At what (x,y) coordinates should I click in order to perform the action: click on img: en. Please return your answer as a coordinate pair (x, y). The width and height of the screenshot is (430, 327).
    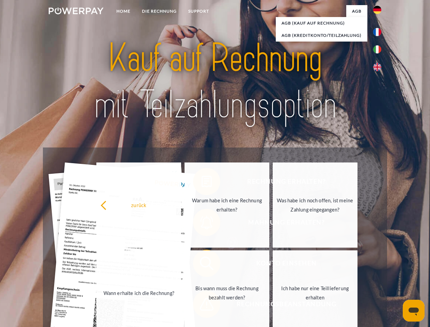
    Looking at the image, I should click on (378, 67).